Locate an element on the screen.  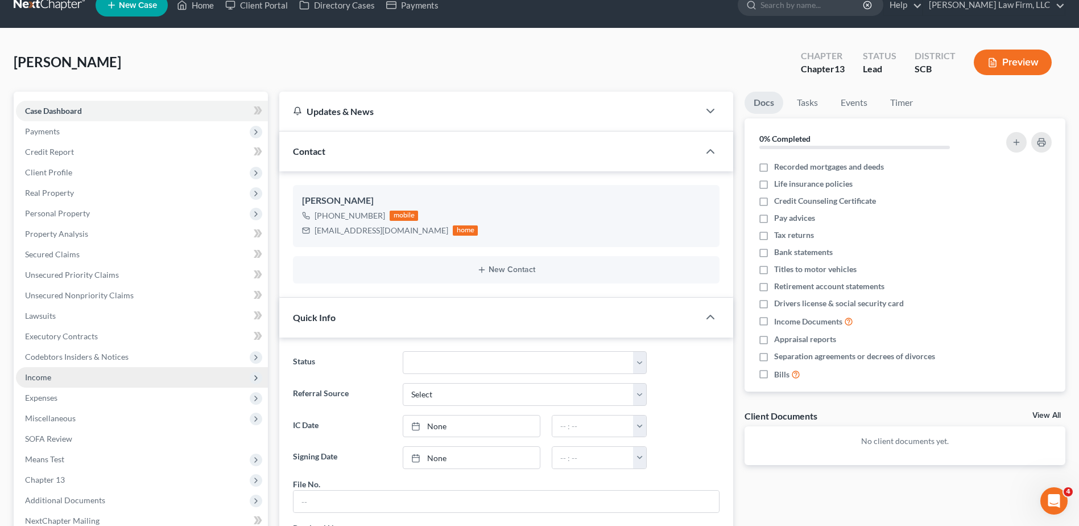
div: Status is located at coordinates (879, 56).